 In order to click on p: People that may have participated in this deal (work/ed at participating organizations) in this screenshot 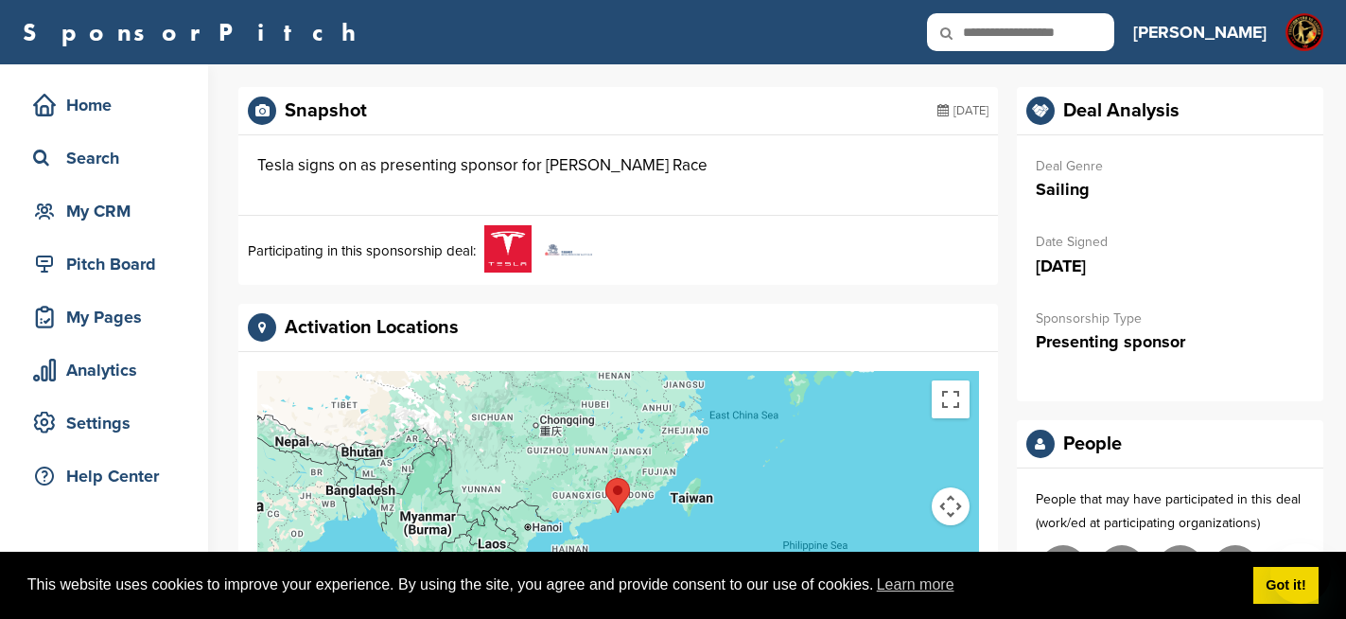, I will do `click(1170, 511)`.